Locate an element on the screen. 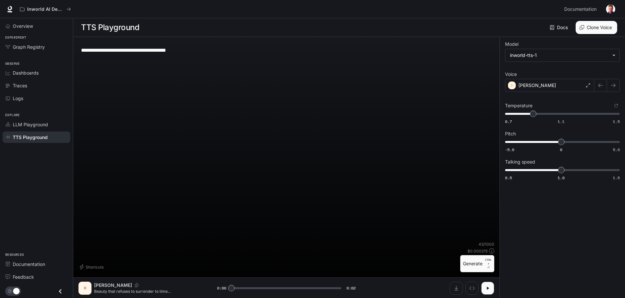 This screenshot has width=625, height=298. button: Clone Voice is located at coordinates (596, 27).